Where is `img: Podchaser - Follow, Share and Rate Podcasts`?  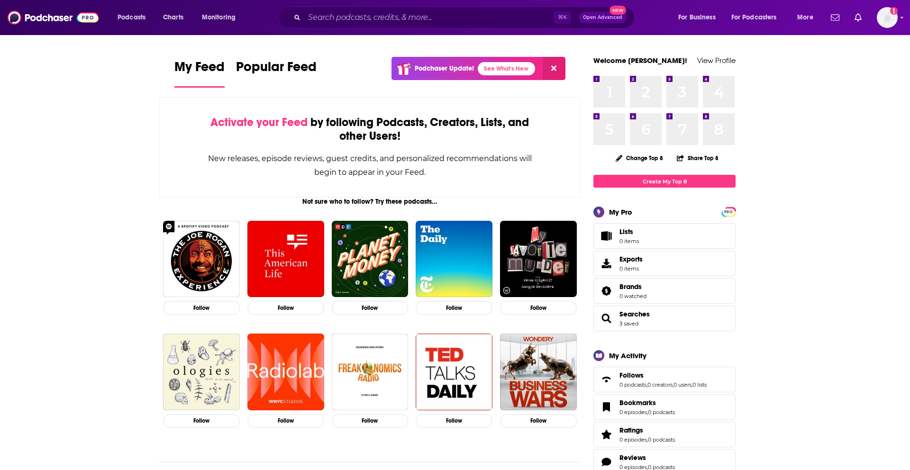 img: Podchaser - Follow, Share and Rate Podcasts is located at coordinates (53, 18).